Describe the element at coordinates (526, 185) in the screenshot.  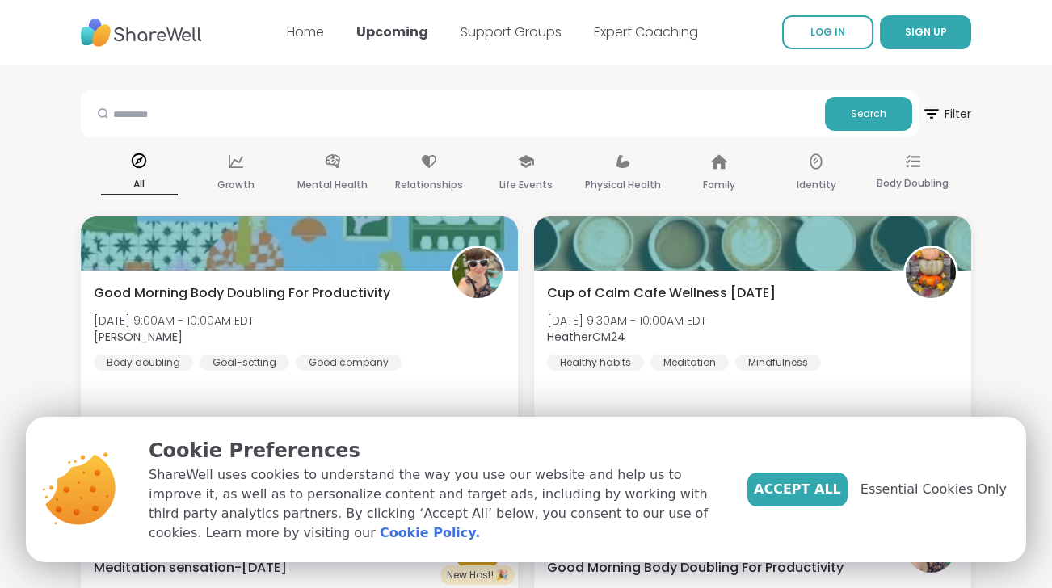
I see `p: Life Events` at that location.